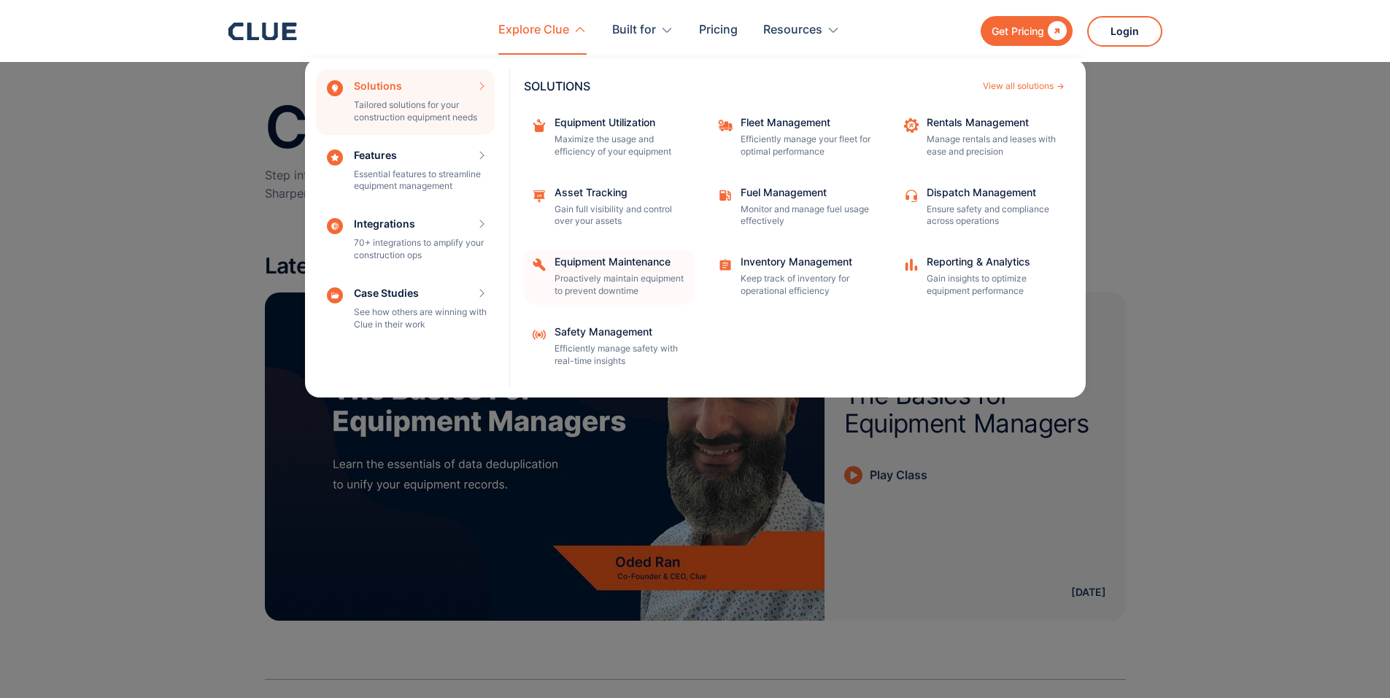  Describe the element at coordinates (982, 277) in the screenshot. I see `a: Reporting & AnalyticsGain insights to optimize equipment performance` at that location.